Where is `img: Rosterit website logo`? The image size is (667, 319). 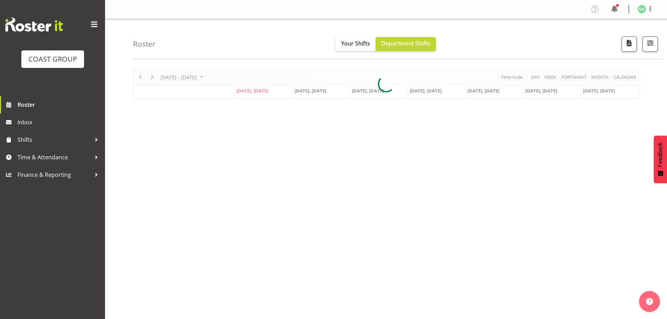
img: Rosterit website logo is located at coordinates (34, 25).